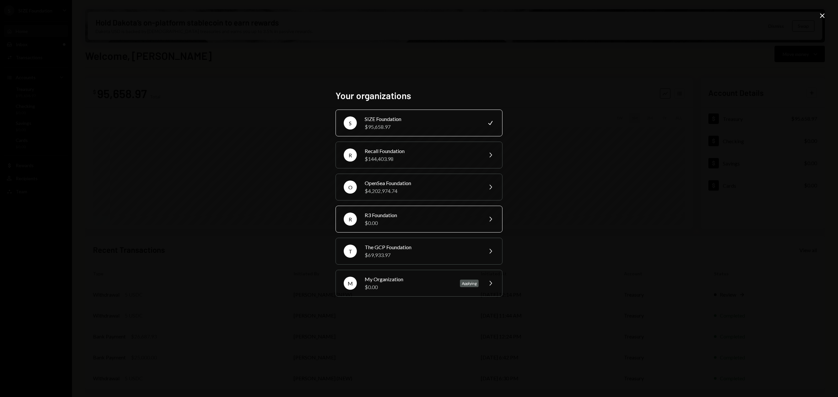  Describe the element at coordinates (419, 187) in the screenshot. I see `button: OOpenSea Foundation$4,202,974.74` at that location.